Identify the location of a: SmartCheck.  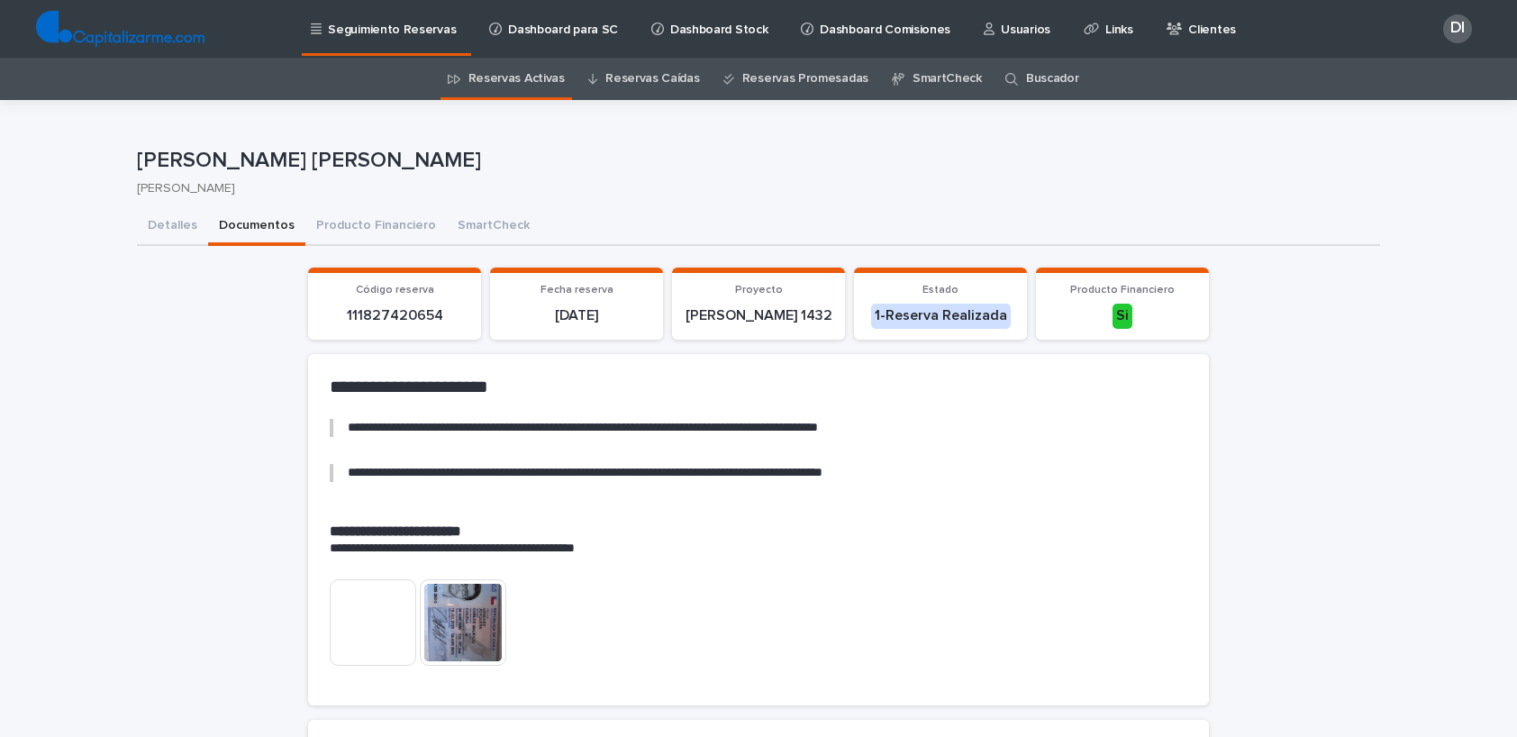
(947, 78).